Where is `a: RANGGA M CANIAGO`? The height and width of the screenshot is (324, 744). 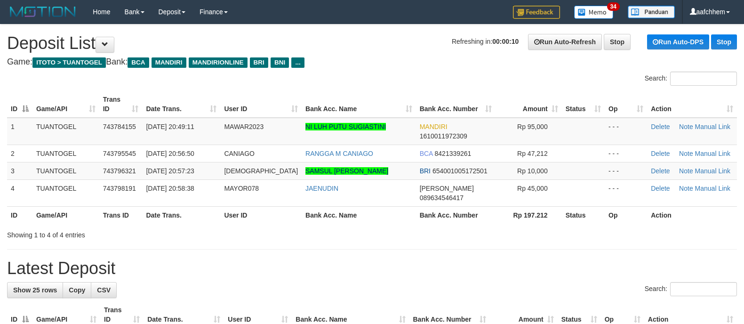
a: RANGGA M CANIAGO is located at coordinates (339, 153).